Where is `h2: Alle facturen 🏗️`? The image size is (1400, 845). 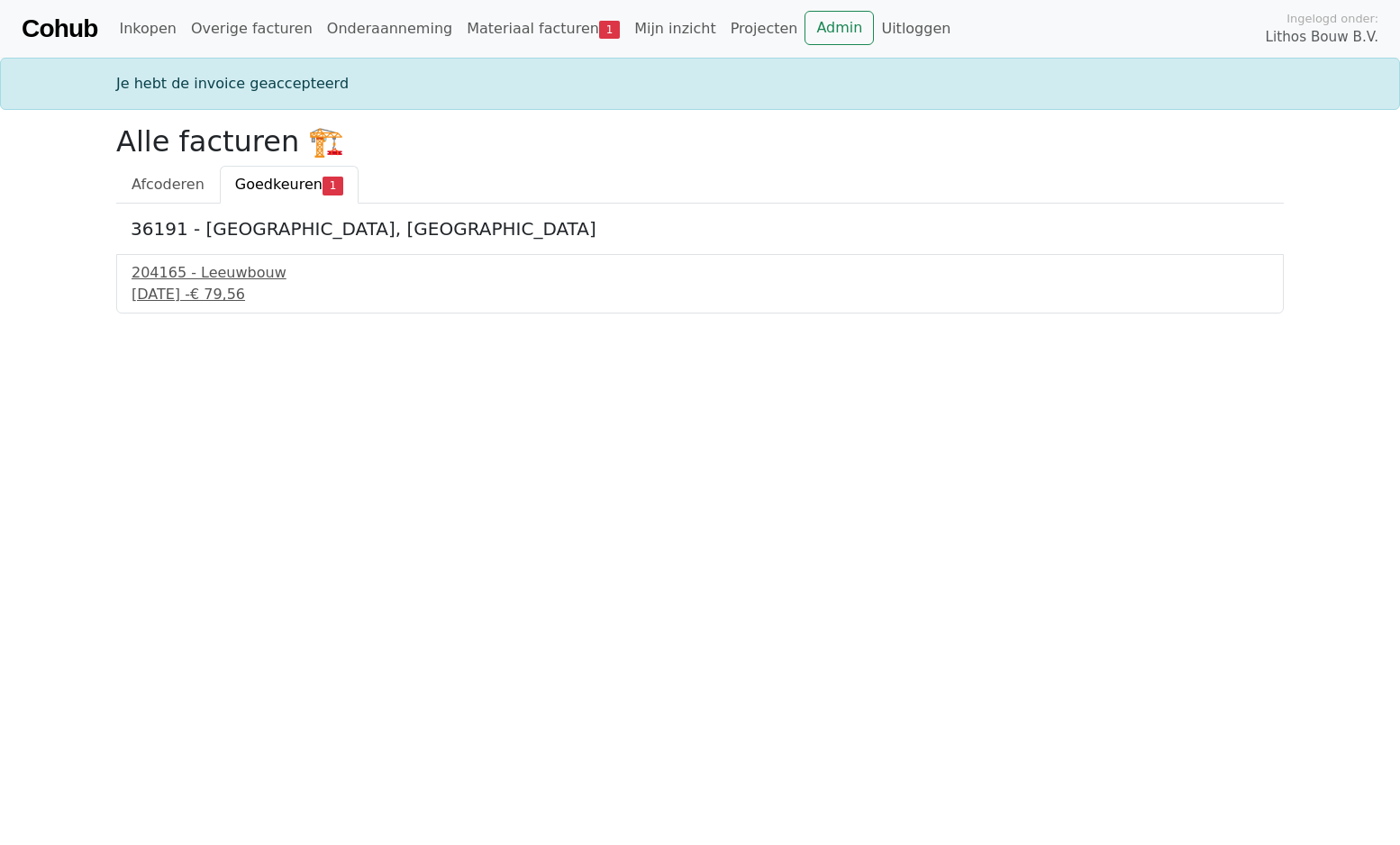 h2: Alle facturen 🏗️ is located at coordinates (700, 141).